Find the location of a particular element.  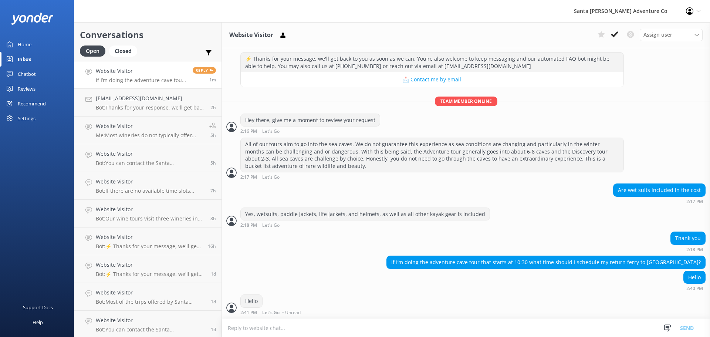

button: 📩 Contact me by email is located at coordinates (432, 80).